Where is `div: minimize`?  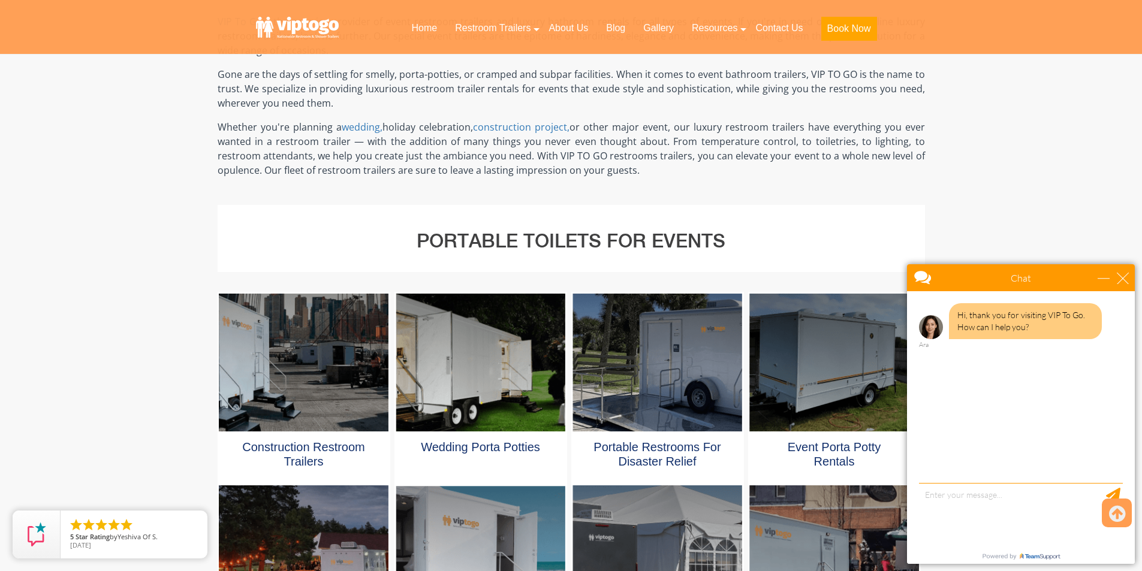
div: minimize is located at coordinates (204, 21).